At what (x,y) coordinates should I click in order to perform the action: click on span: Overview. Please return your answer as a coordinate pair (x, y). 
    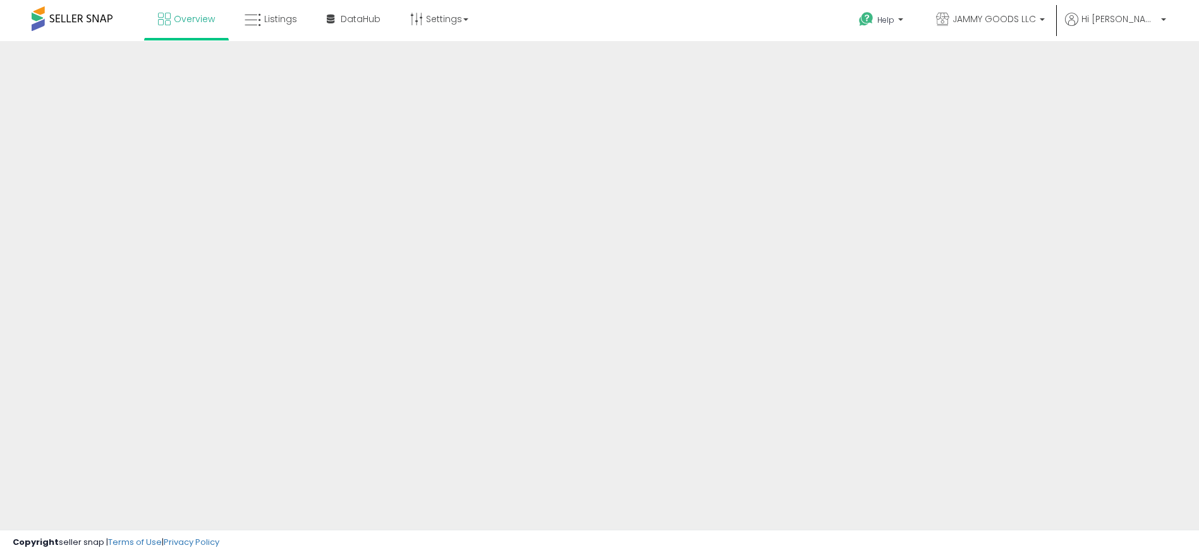
    Looking at the image, I should click on (194, 19).